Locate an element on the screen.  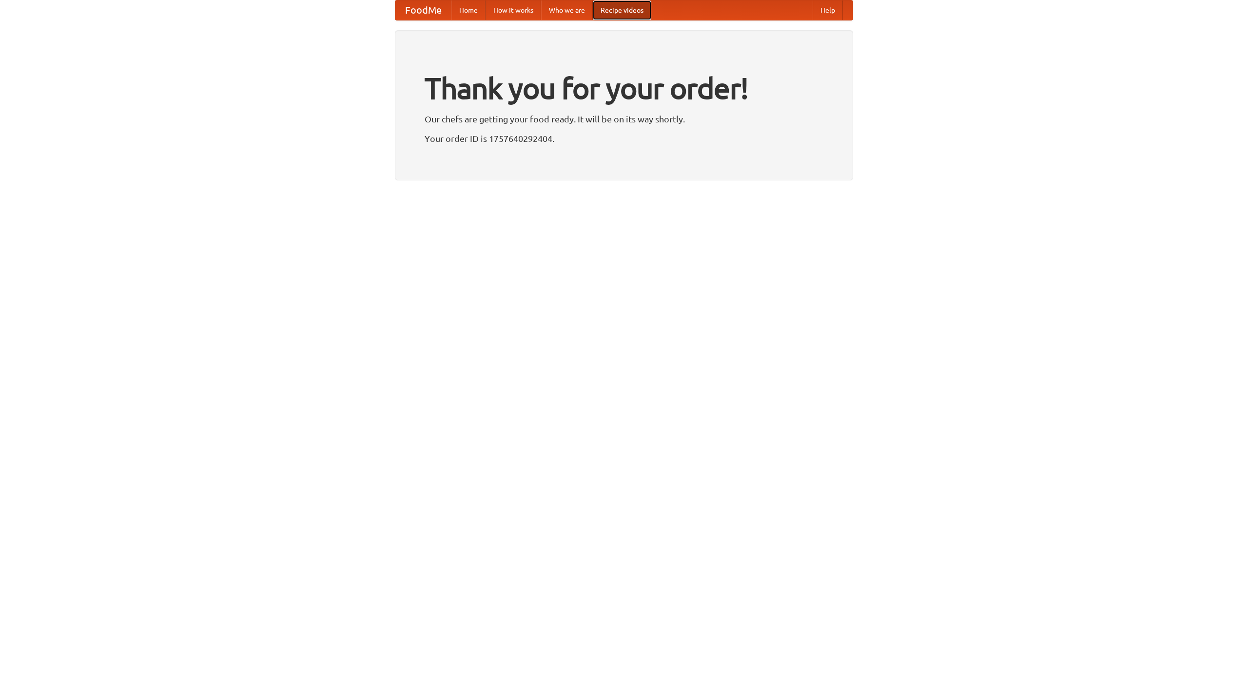
a: Home is located at coordinates (469, 10).